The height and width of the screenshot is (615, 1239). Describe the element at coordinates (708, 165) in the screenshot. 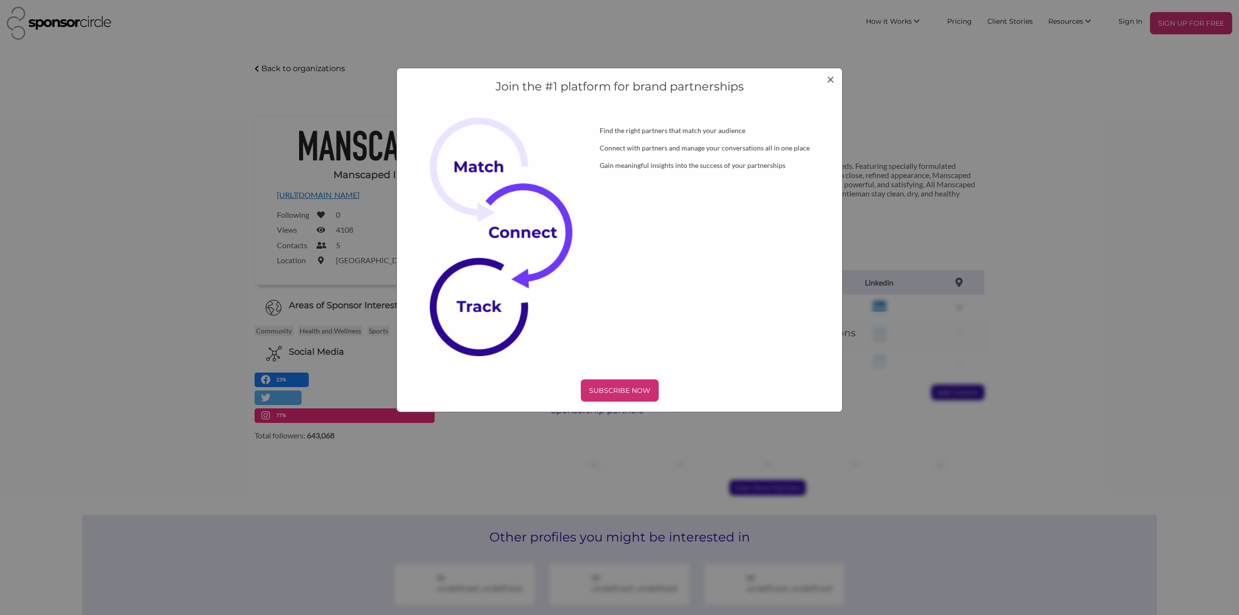

I see `div: Gain meaningful insights into the success of your partnerships` at that location.